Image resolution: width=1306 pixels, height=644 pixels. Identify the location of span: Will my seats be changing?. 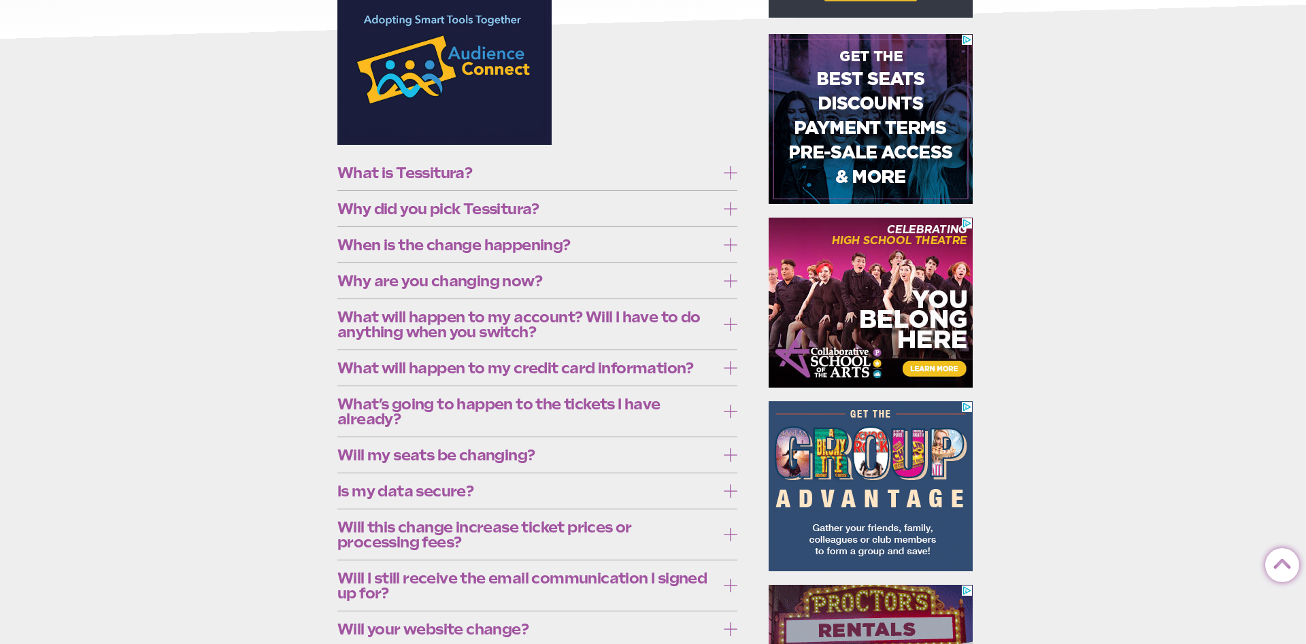
(526, 455).